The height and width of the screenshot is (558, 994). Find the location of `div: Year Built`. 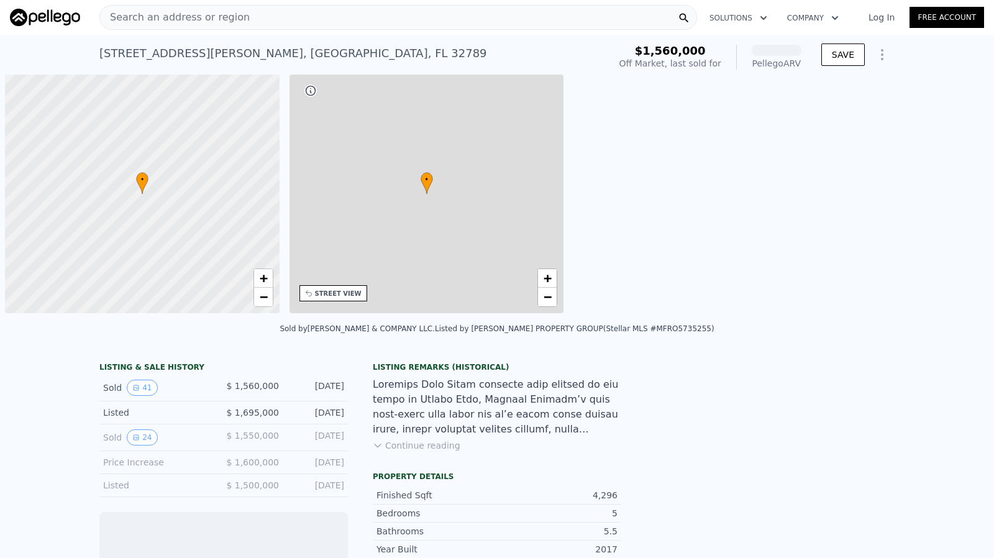

div: Year Built is located at coordinates (437, 549).